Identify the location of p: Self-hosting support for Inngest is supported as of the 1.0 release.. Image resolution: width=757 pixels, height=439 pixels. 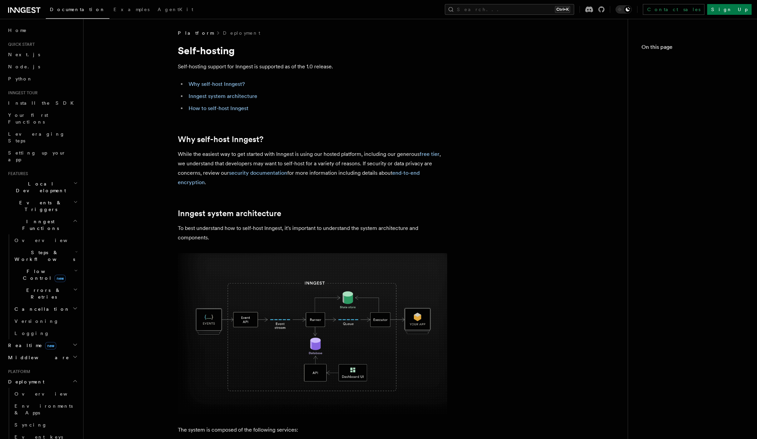
(313, 67).